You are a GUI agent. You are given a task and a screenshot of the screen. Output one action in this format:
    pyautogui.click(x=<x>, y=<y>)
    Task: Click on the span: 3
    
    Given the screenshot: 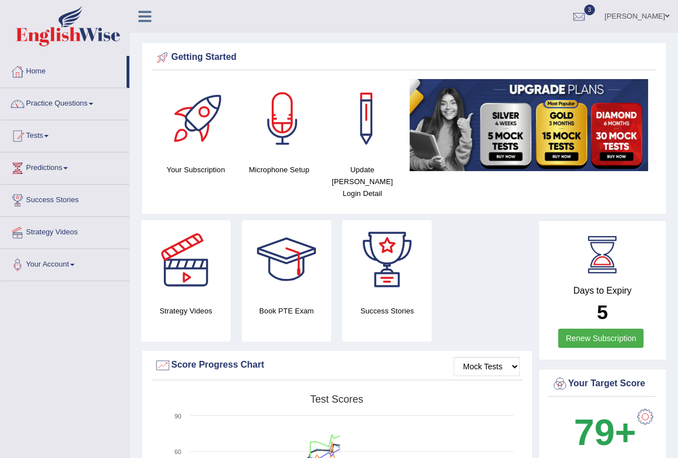 What is the action you would take?
    pyautogui.click(x=590, y=10)
    